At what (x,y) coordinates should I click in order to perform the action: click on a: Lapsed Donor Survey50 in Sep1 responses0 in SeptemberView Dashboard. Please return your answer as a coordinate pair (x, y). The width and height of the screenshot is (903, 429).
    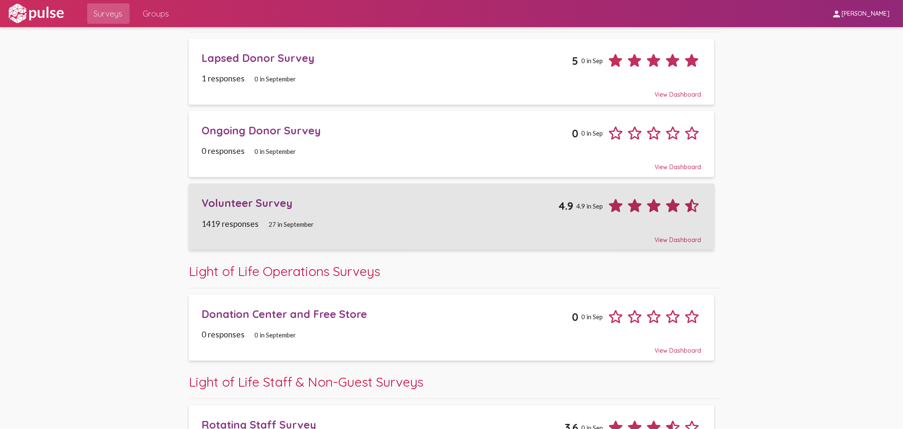
    Looking at the image, I should click on (452, 72).